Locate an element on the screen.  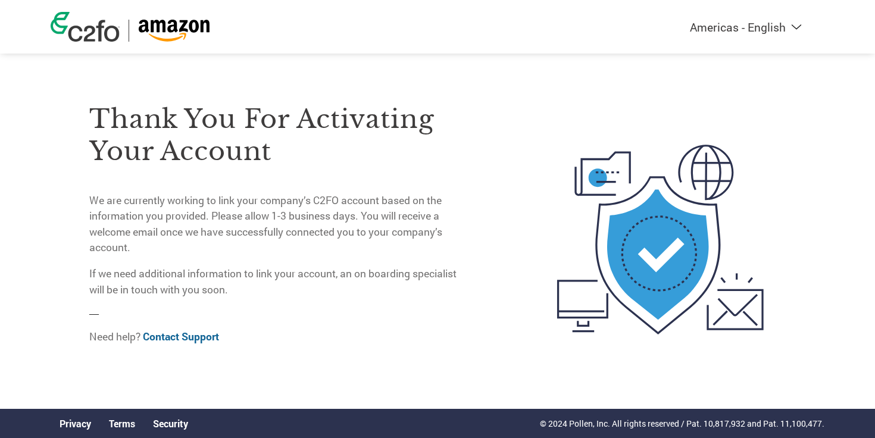
a: Contact Support is located at coordinates (181, 336).